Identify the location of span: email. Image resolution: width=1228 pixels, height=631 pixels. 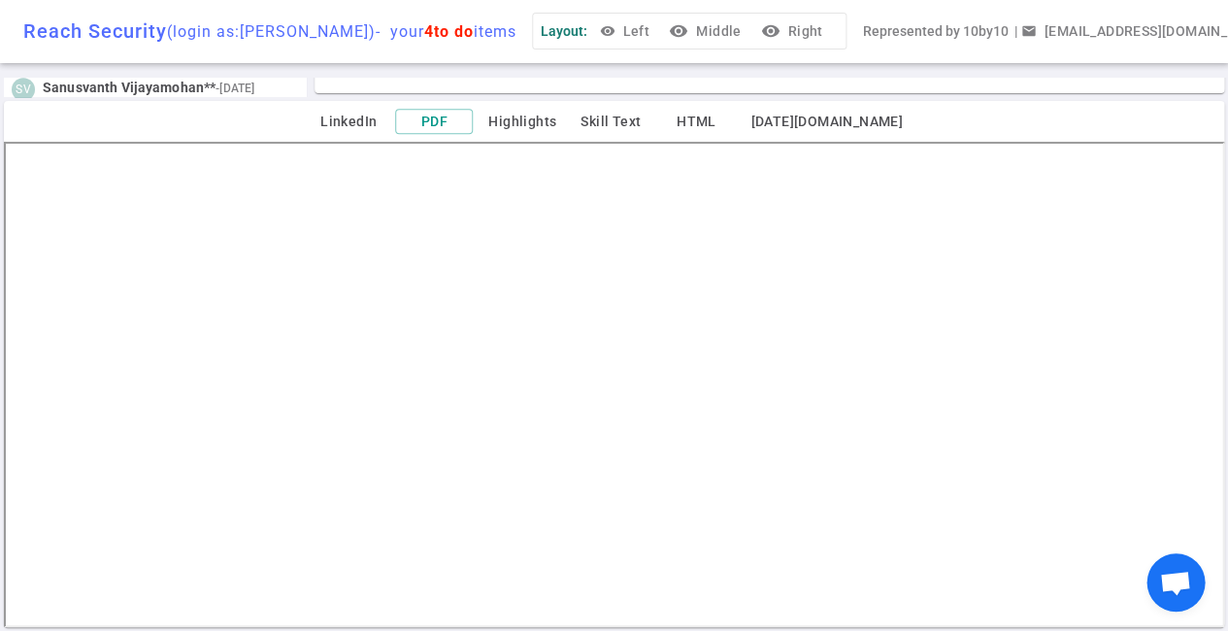
(1028, 31).